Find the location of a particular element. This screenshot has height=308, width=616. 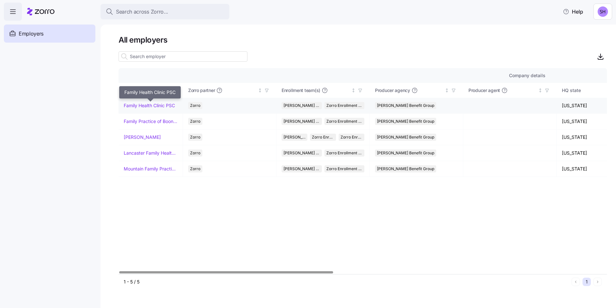

button: 1 is located at coordinates (587, 281).